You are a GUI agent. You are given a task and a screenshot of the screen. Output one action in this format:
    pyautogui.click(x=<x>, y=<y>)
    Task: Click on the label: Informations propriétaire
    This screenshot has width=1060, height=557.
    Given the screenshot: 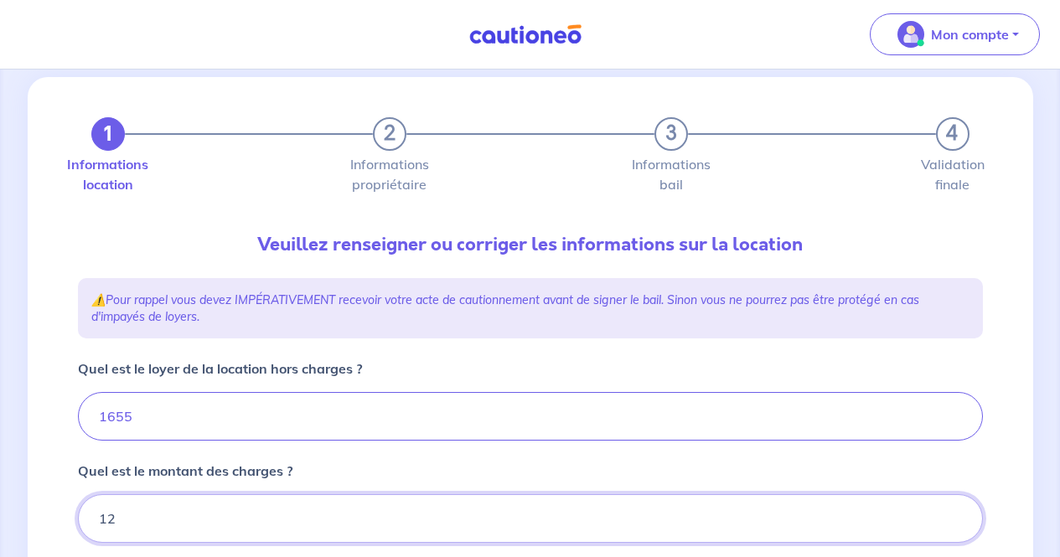 What is the action you would take?
    pyautogui.click(x=390, y=174)
    